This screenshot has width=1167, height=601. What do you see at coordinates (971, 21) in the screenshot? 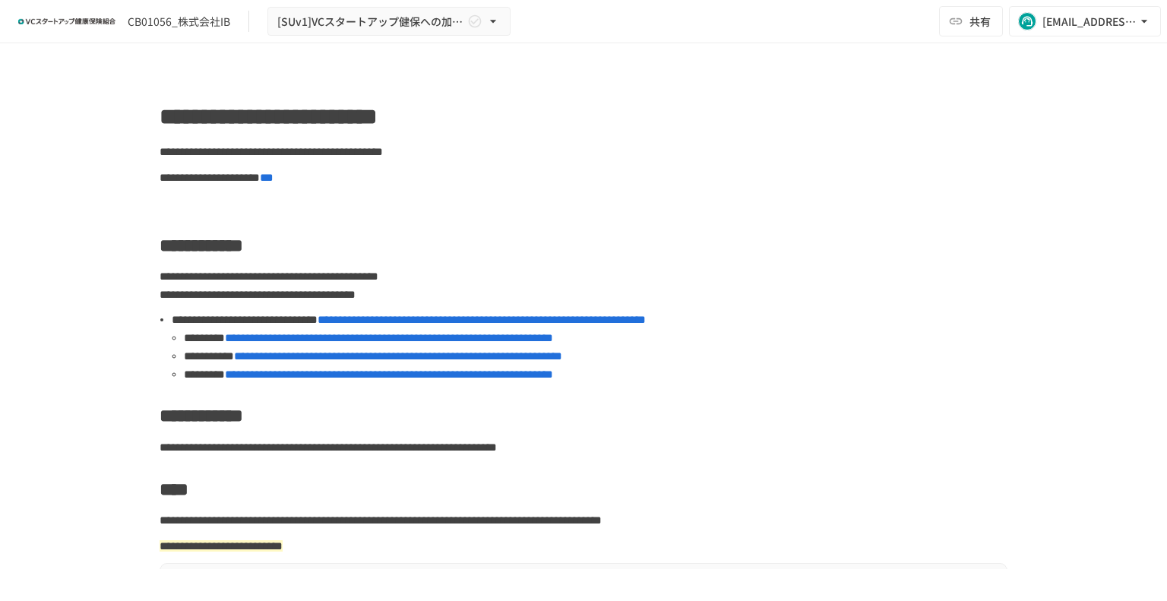
I see `button: 共有` at bounding box center [971, 21].